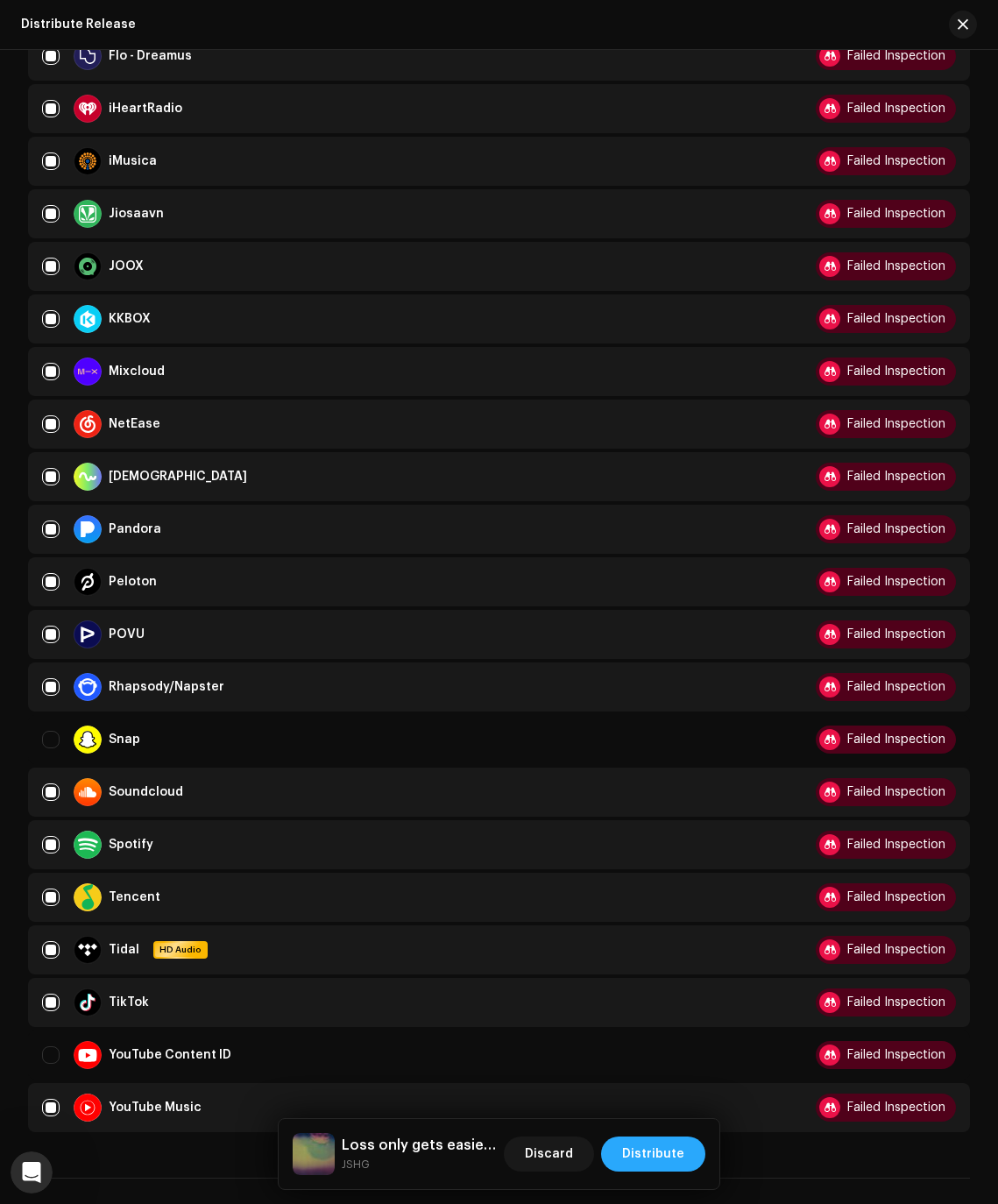  Describe the element at coordinates (420, 1165) in the screenshot. I see `small: Loss only gets easier, it never goes away` at that location.